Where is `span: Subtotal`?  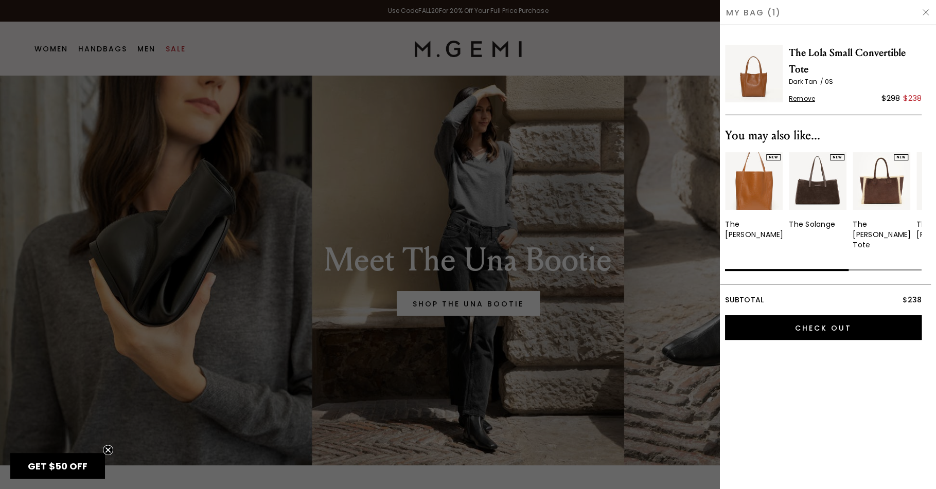
span: Subtotal is located at coordinates (744, 300).